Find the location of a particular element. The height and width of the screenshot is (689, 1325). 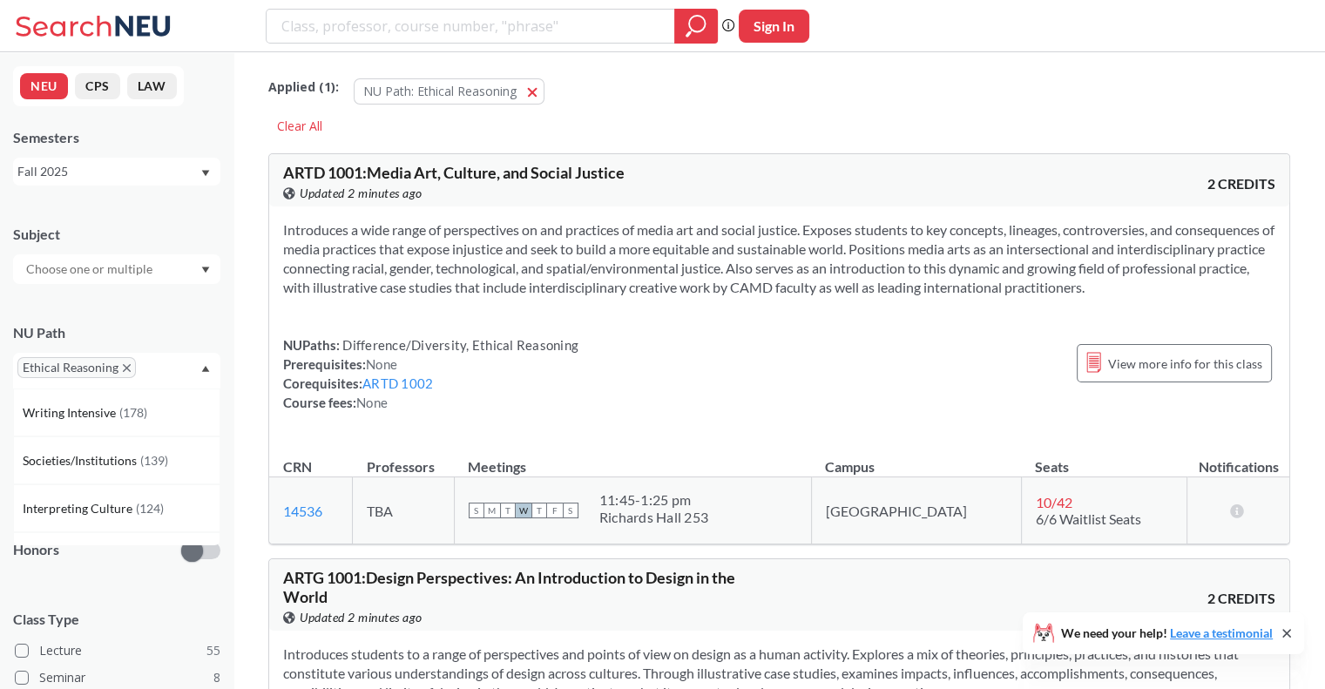

p: Honors is located at coordinates (36, 550).